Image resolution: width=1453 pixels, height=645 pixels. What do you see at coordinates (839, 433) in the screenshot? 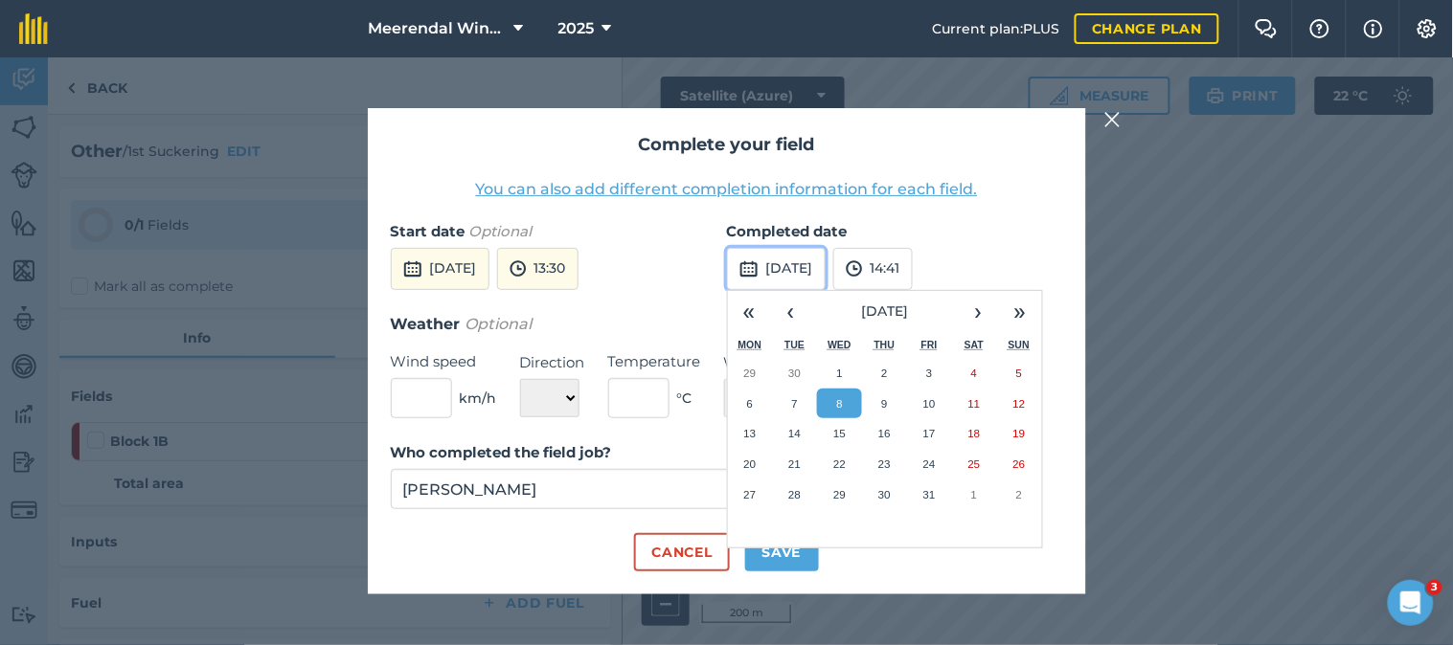
I see `abbr: October 15, 2025` at bounding box center [839, 433].